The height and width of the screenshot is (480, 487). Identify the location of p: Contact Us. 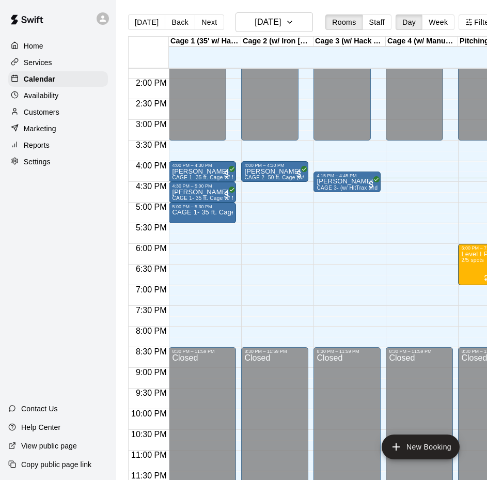
(39, 409).